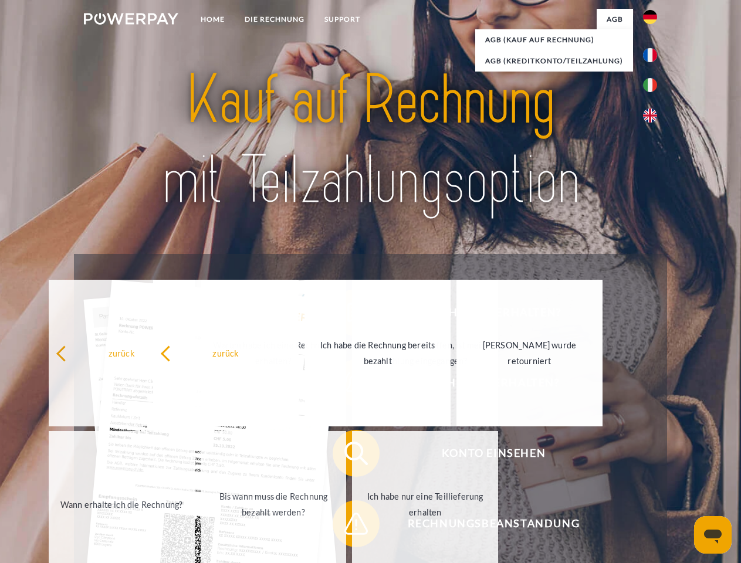 The width and height of the screenshot is (741, 563). What do you see at coordinates (554, 40) in the screenshot?
I see `a: AGB (Kauf auf Rechnung)` at bounding box center [554, 40].